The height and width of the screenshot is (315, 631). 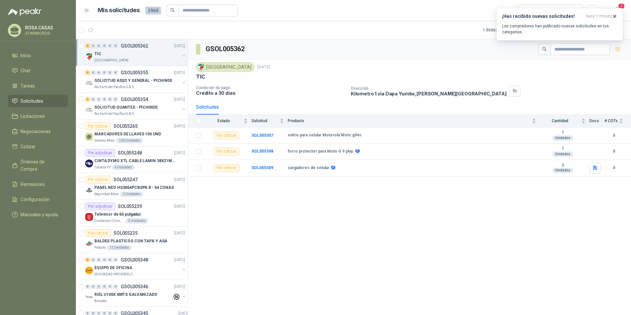 What do you see at coordinates (128, 134) in the screenshot?
I see `p: MARCADORES DE LLAVES 100 UND` at bounding box center [128, 134].